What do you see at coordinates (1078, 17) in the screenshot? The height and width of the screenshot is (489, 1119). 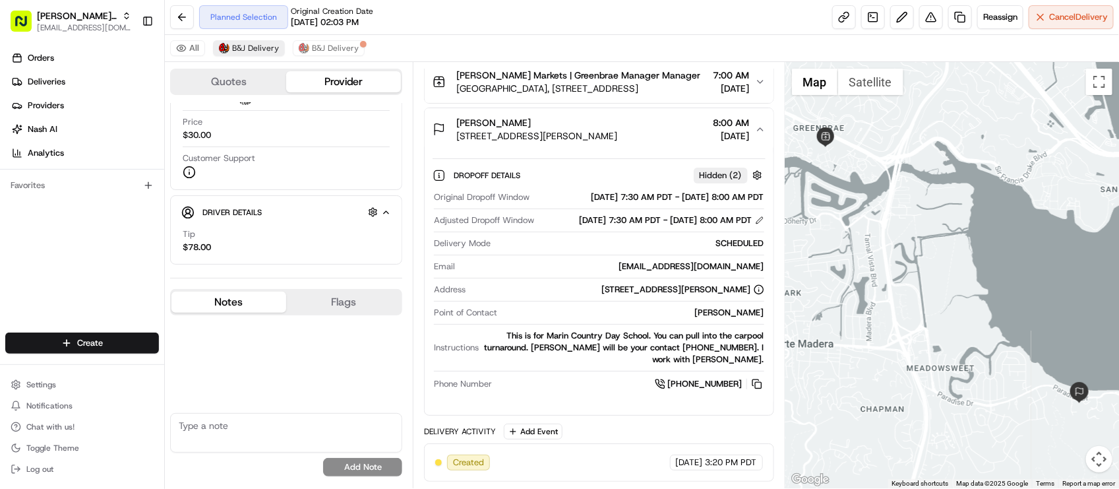 I see `span: Cancel Delivery` at bounding box center [1078, 17].